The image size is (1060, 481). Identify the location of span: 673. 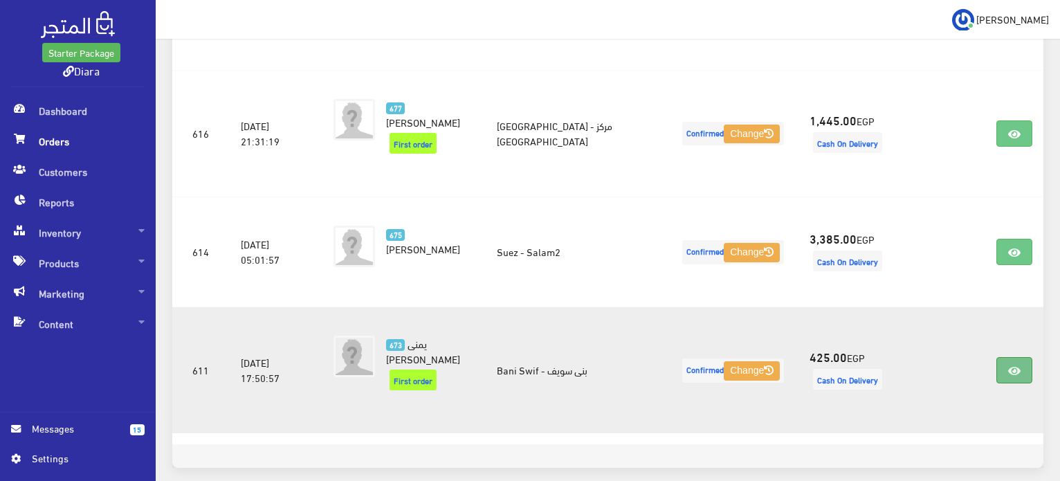
(395, 344).